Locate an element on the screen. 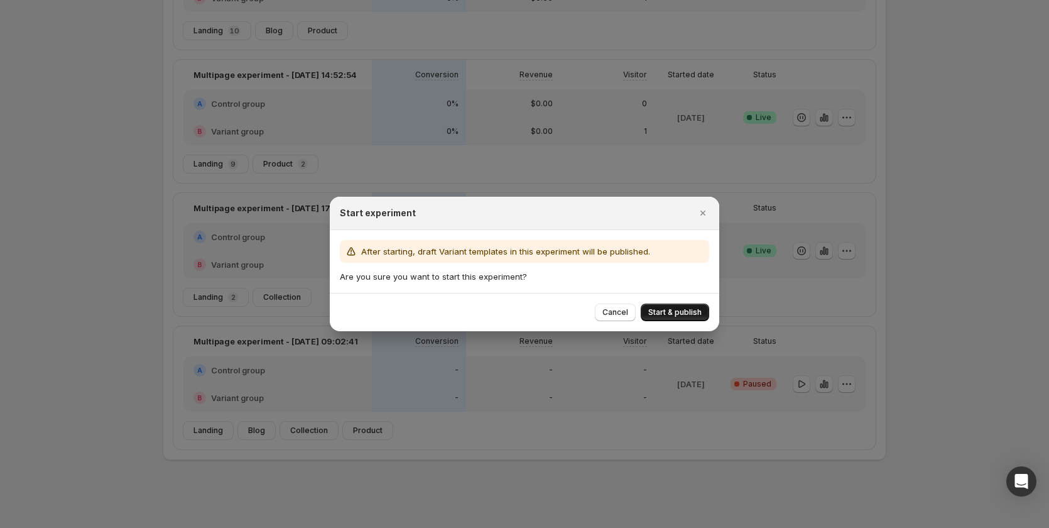 Image resolution: width=1049 pixels, height=528 pixels. p: After starting, draft Variant templates in this experiment will be published. is located at coordinates (506, 251).